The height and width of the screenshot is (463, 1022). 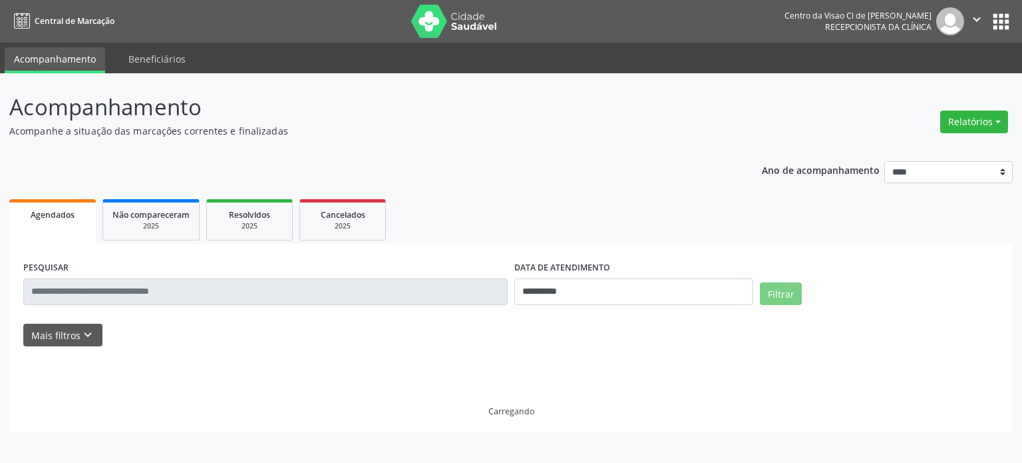 I want to click on button: Filtrar, so click(x=781, y=294).